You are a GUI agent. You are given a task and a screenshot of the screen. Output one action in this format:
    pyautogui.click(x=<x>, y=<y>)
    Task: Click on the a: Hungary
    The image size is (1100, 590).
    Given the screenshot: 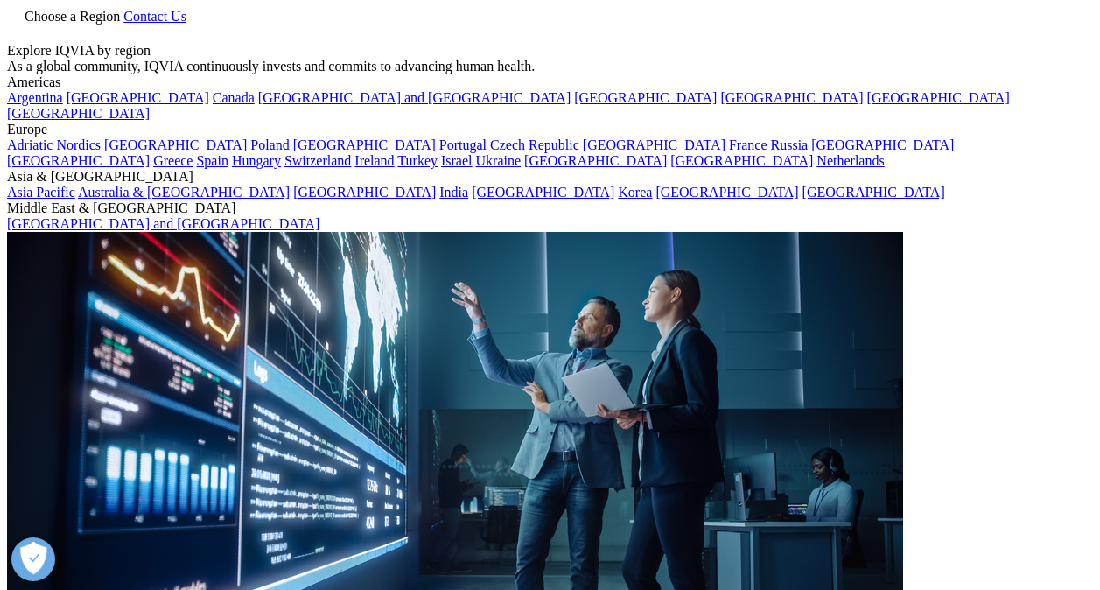 What is the action you would take?
    pyautogui.click(x=256, y=160)
    